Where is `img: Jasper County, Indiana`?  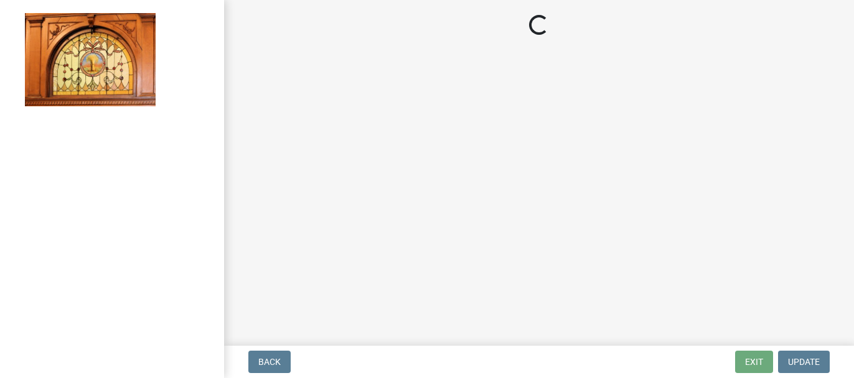 img: Jasper County, Indiana is located at coordinates (90, 60).